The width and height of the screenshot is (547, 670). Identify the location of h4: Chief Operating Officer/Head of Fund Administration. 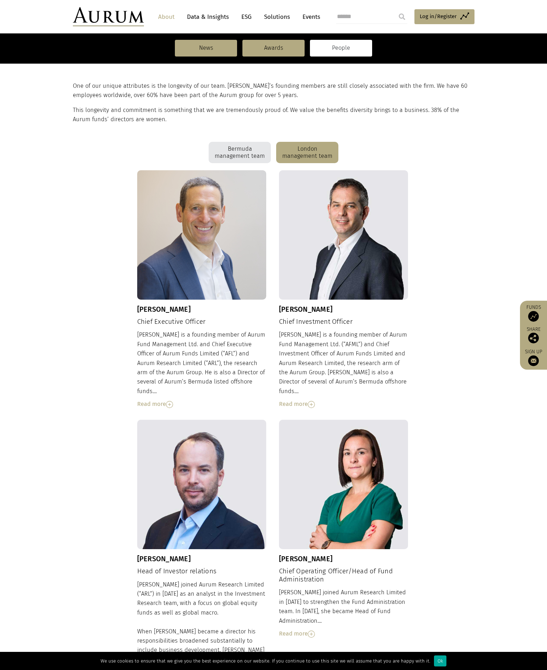
(344, 575).